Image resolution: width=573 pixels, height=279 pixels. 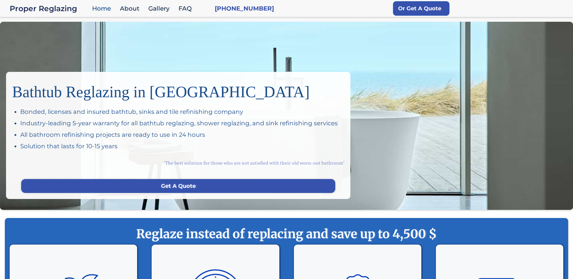 I want to click on div: "The best solution for those who are not satisfied with their old worn-out bathroom", so click(x=178, y=163).